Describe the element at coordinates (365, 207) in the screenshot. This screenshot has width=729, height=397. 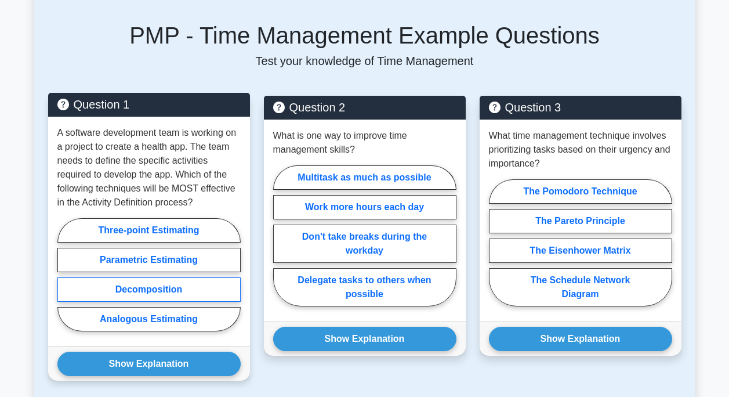
I see `label: Work more hours each day` at that location.